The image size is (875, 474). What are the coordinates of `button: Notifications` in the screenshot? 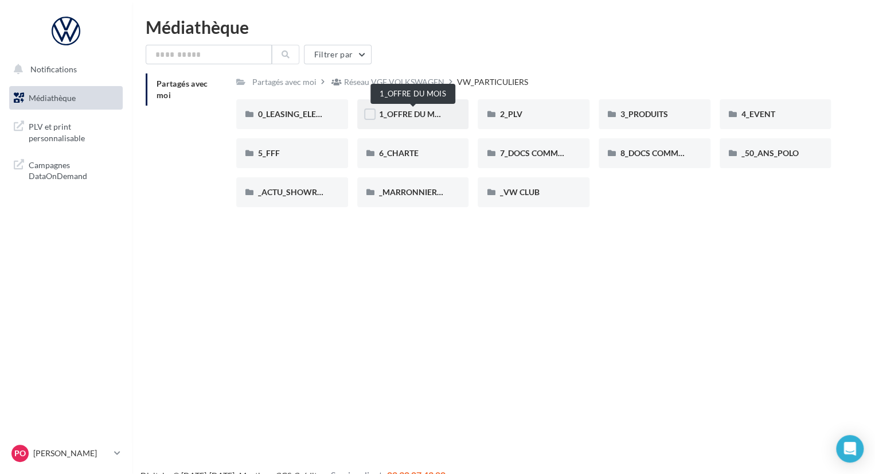 It's located at (64, 69).